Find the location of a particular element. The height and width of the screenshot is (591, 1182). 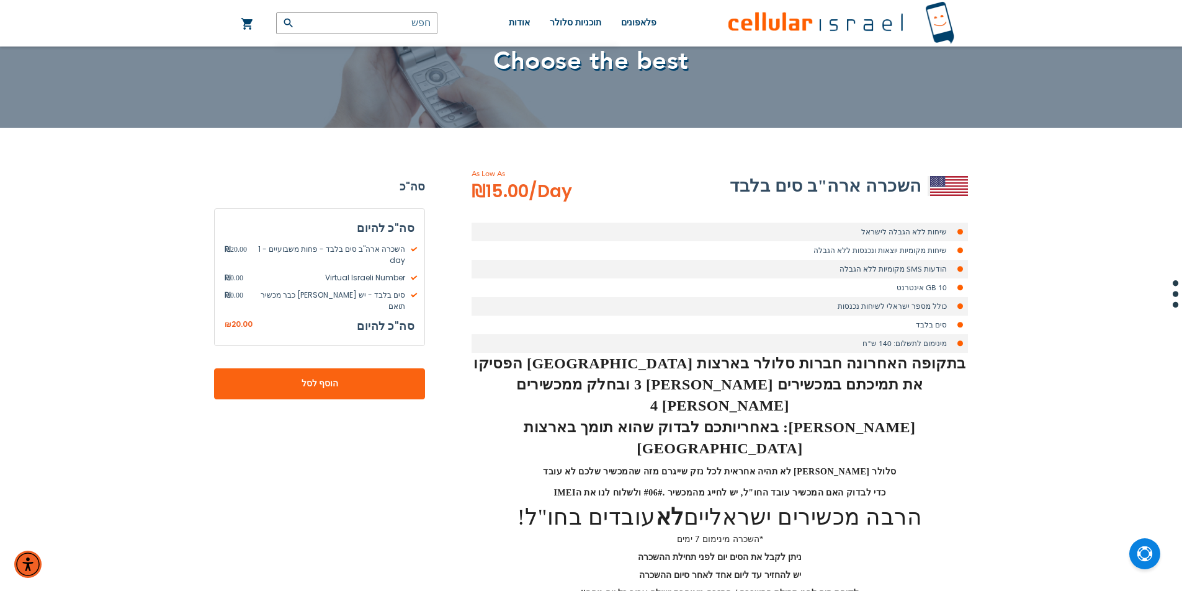

span: Choose the best is located at coordinates (591, 61).